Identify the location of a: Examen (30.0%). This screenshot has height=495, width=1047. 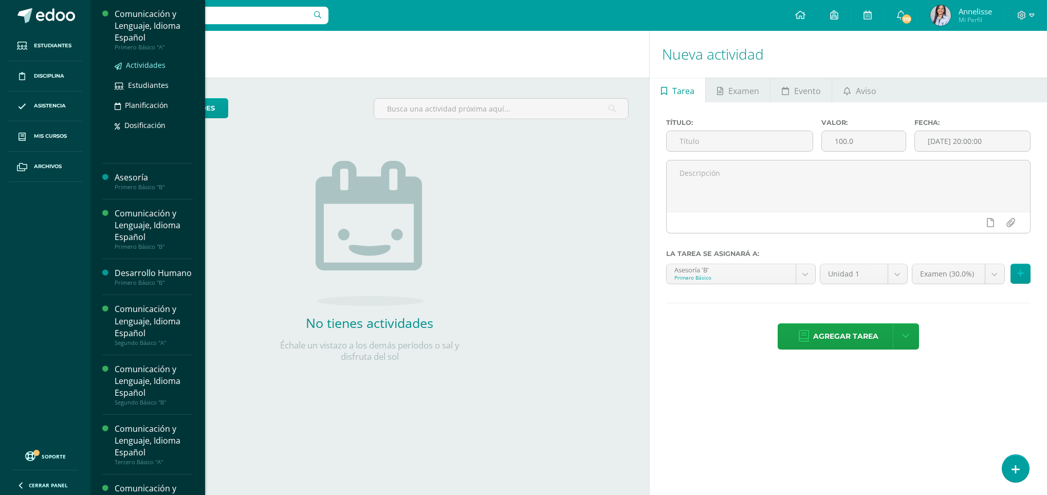
(958, 274).